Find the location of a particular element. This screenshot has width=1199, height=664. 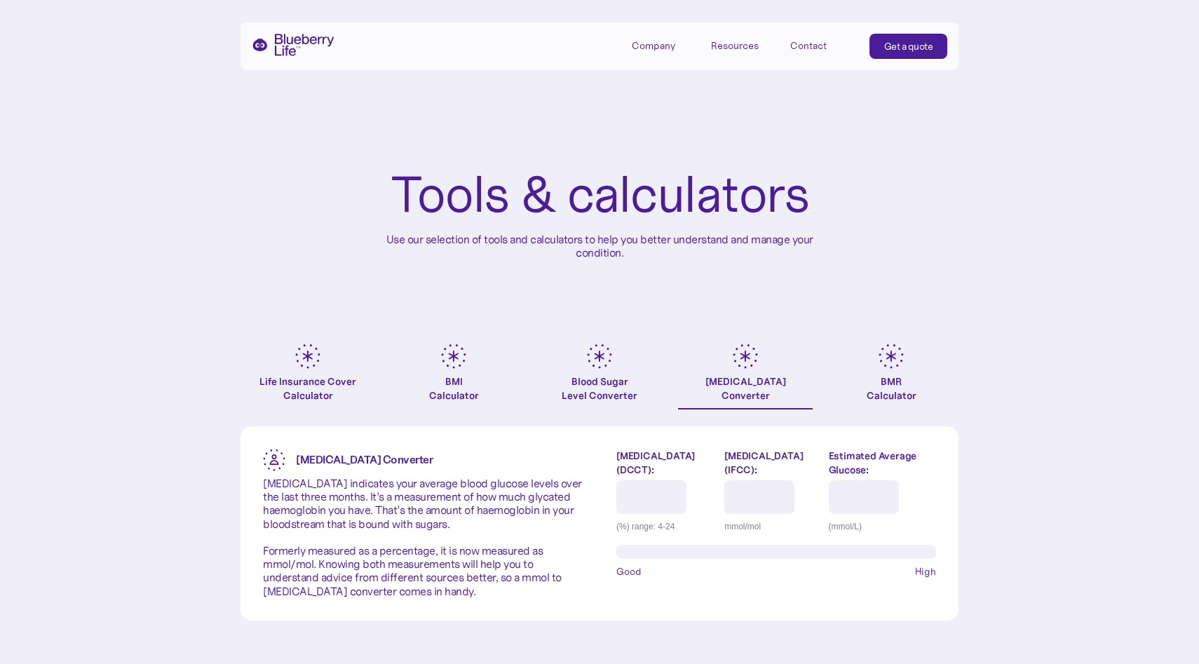

div: Life Insurance Cover Calculator is located at coordinates (308, 389).